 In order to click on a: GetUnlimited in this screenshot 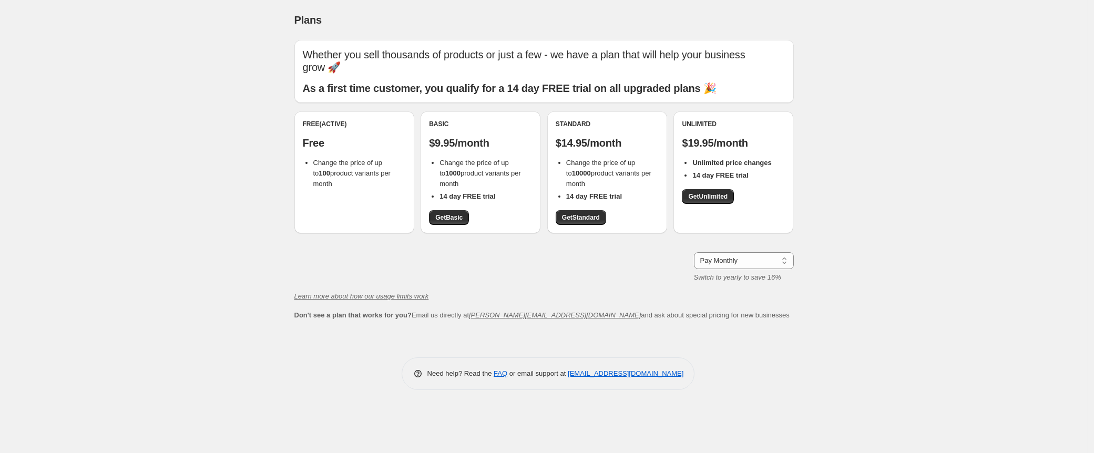, I will do `click(708, 197)`.